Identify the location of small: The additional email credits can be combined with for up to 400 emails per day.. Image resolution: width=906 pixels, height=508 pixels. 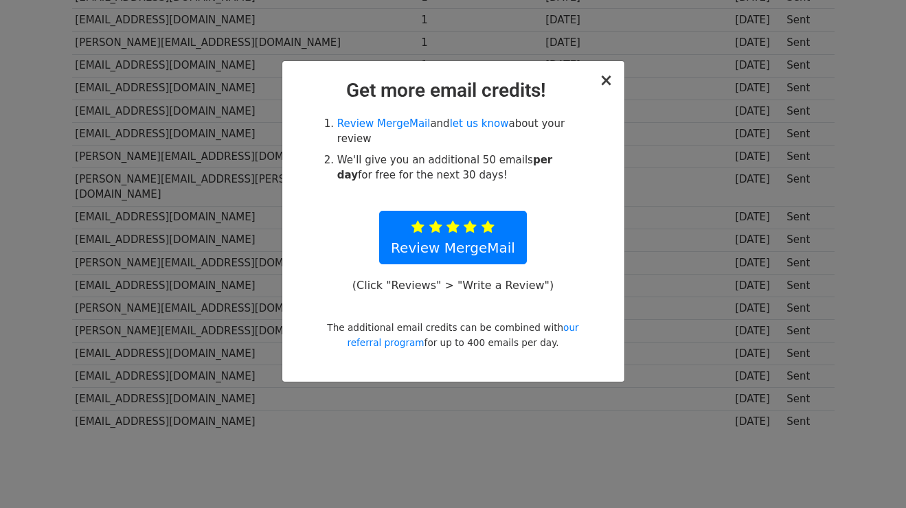
(453, 335).